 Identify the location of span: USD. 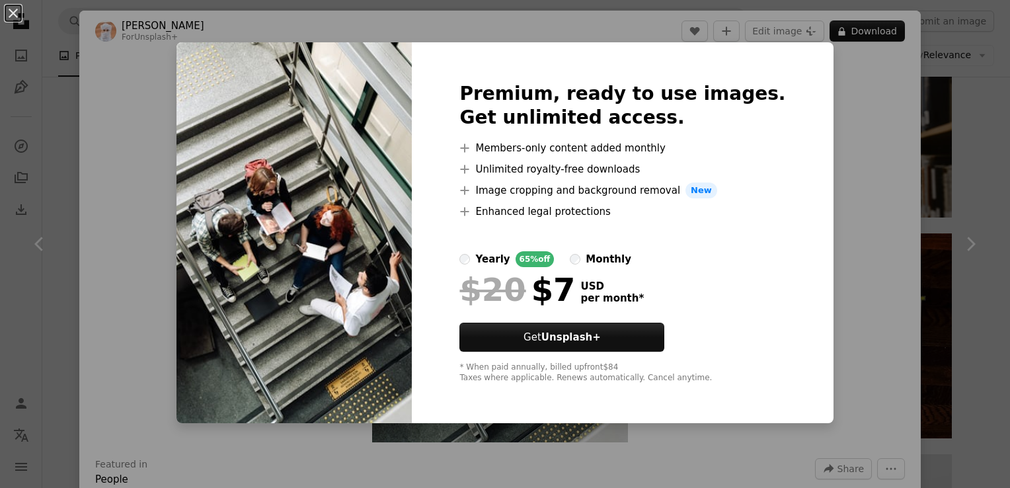
(612, 286).